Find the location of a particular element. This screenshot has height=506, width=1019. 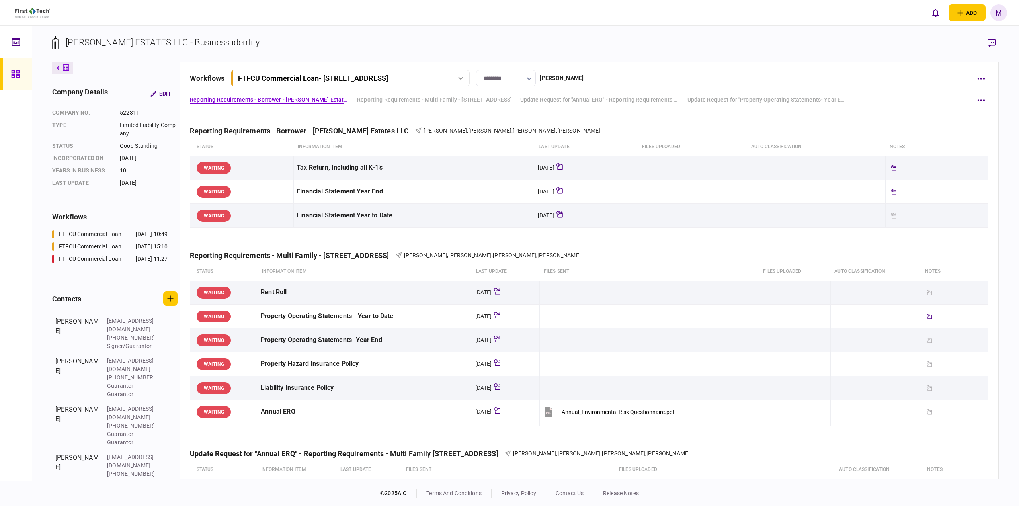

div: Property Hazard Insurance Policy is located at coordinates (365, 364).